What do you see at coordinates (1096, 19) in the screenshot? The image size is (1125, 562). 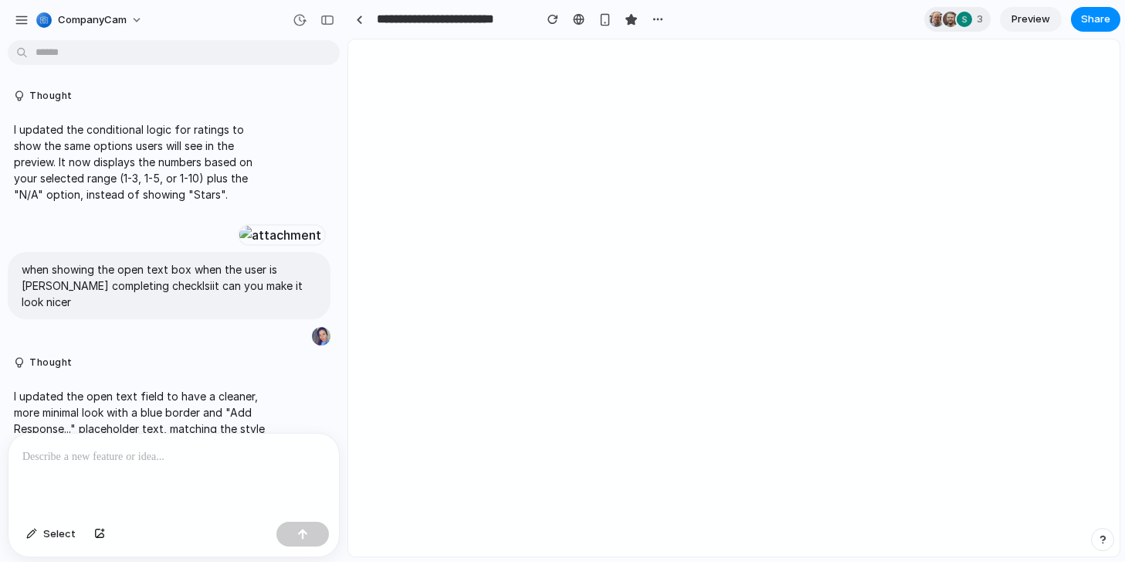 I see `span: Share` at bounding box center [1096, 19].